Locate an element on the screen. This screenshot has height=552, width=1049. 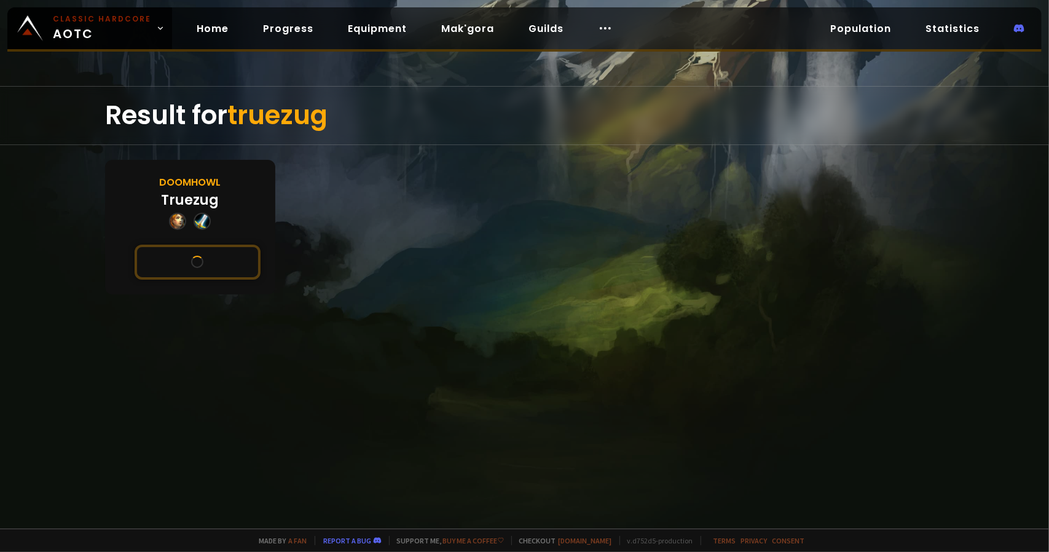
span: v. d752d5 - production is located at coordinates (656, 540).